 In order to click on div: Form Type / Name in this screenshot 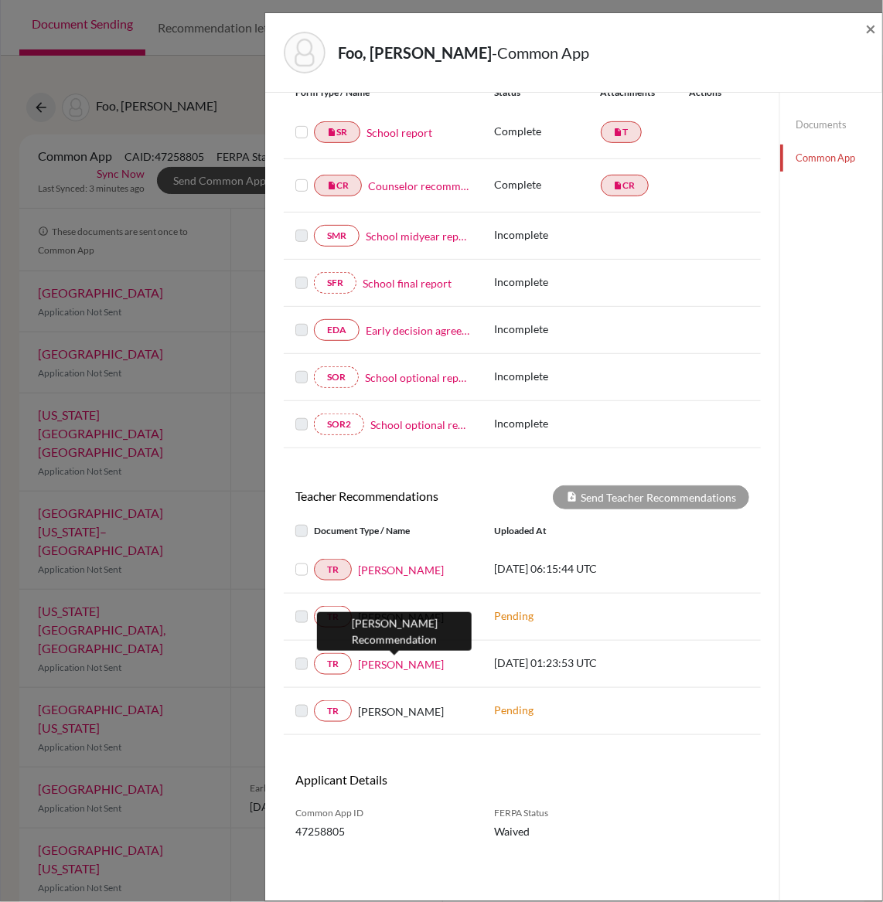, I will do `click(383, 93)`.